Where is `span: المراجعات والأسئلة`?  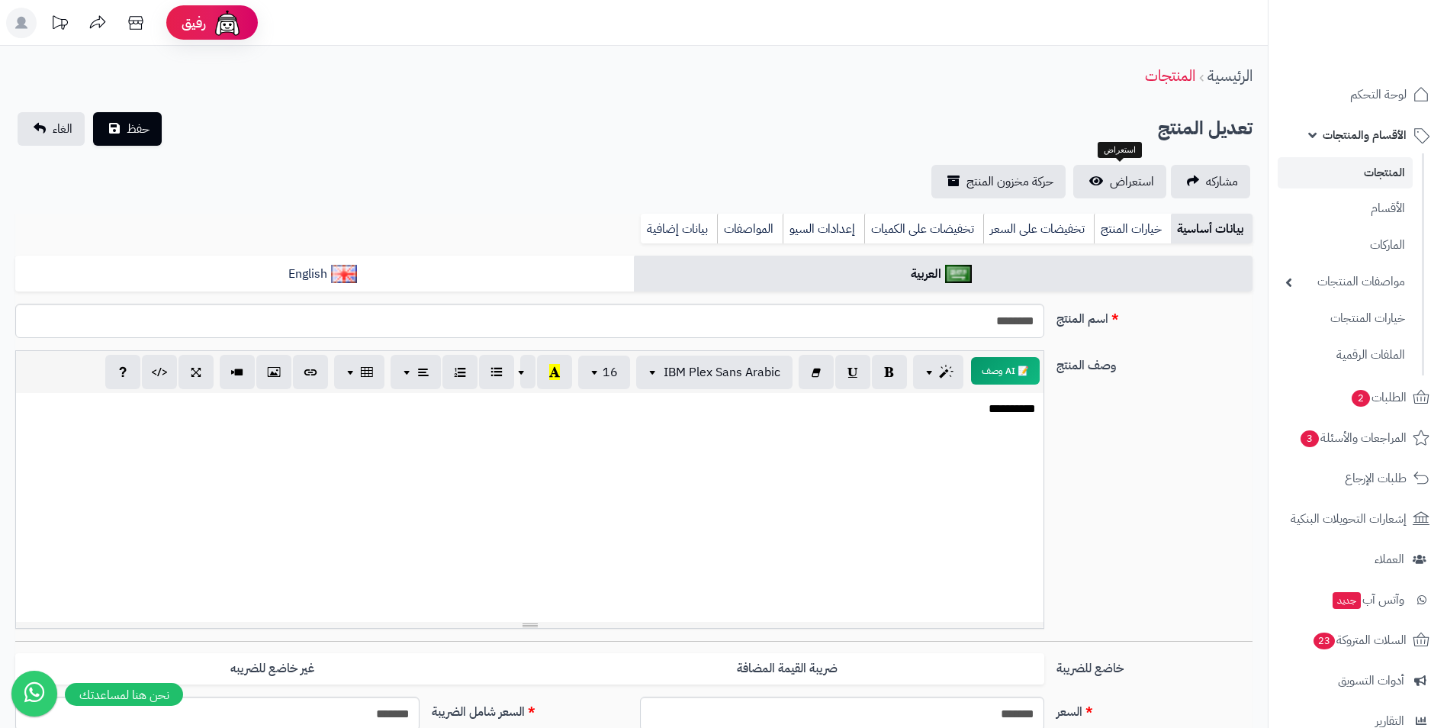
span: المراجعات والأسئلة is located at coordinates (1353, 438).